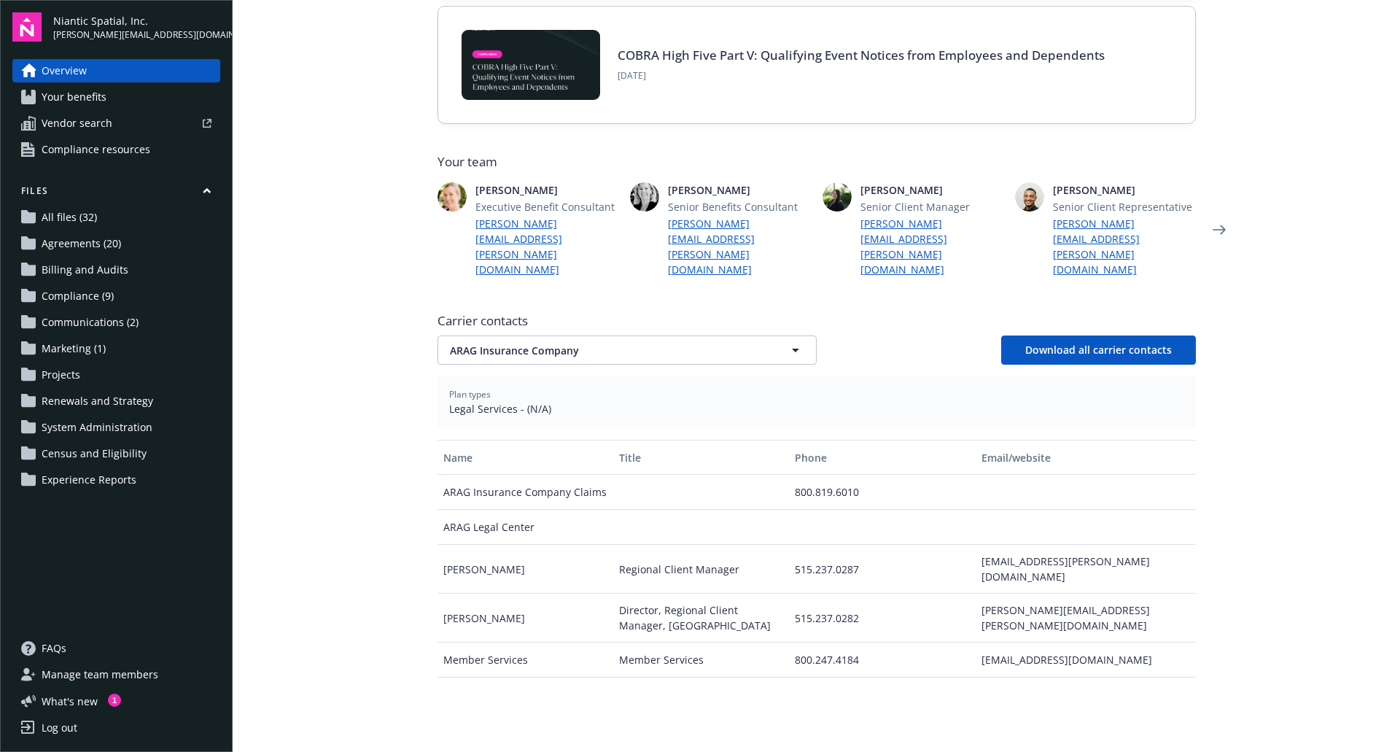 The height and width of the screenshot is (752, 1400). Describe the element at coordinates (77, 296) in the screenshot. I see `span: Compliance (9)` at that location.